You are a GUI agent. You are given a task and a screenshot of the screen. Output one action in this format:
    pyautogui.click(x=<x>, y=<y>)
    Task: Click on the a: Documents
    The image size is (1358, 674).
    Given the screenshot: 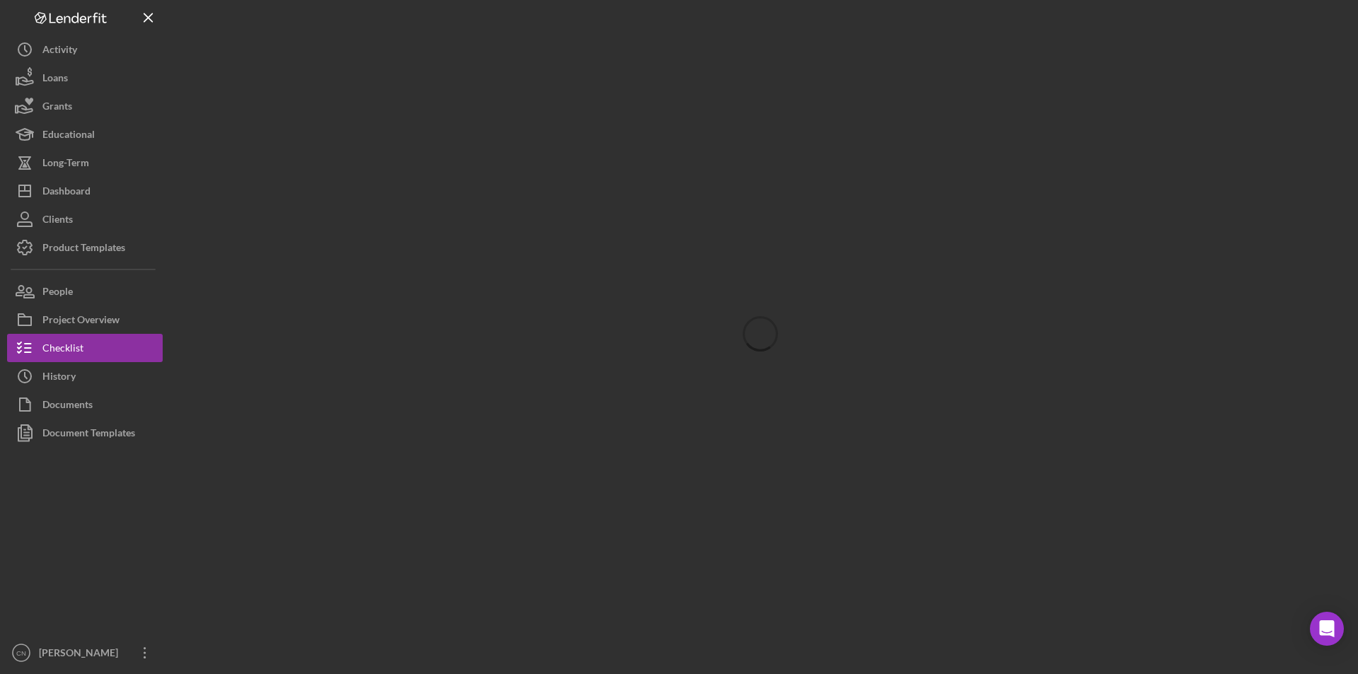 What is the action you would take?
    pyautogui.click(x=85, y=405)
    